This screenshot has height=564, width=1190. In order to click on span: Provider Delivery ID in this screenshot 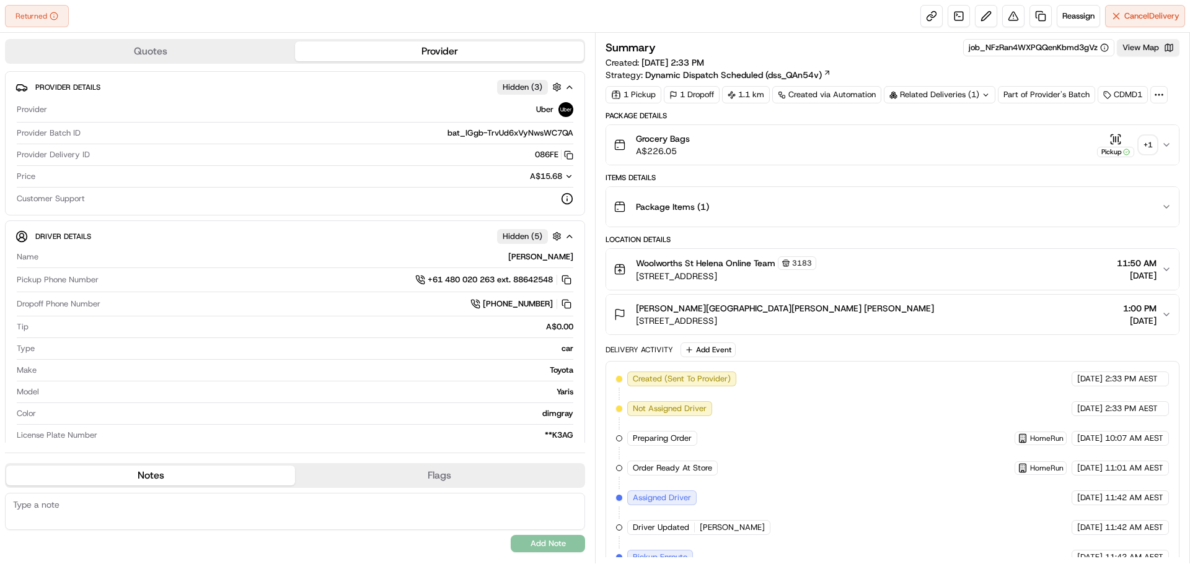, I will do `click(53, 155)`.